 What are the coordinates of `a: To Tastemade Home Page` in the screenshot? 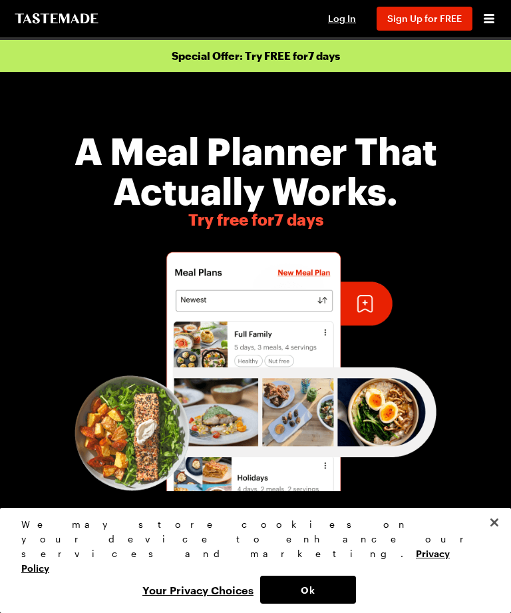 It's located at (57, 19).